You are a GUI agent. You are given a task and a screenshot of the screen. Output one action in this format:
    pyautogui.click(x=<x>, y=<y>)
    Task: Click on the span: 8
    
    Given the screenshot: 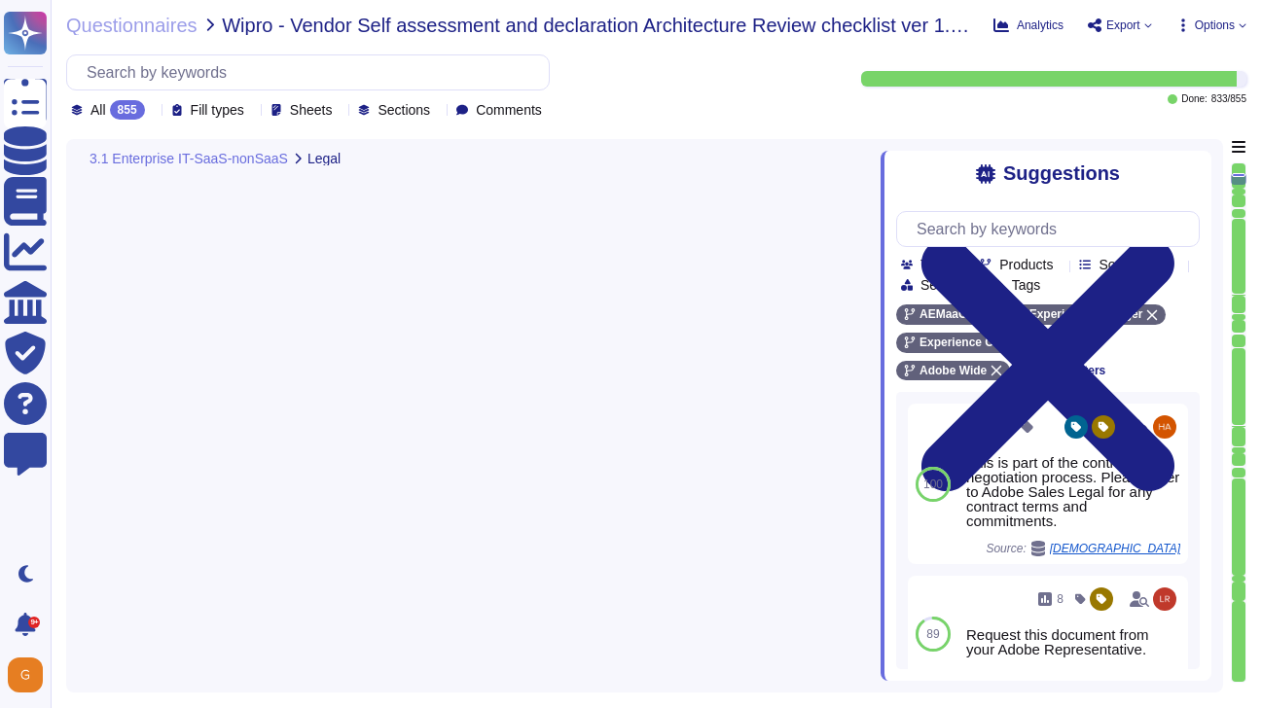 What is the action you would take?
    pyautogui.click(x=1060, y=599)
    